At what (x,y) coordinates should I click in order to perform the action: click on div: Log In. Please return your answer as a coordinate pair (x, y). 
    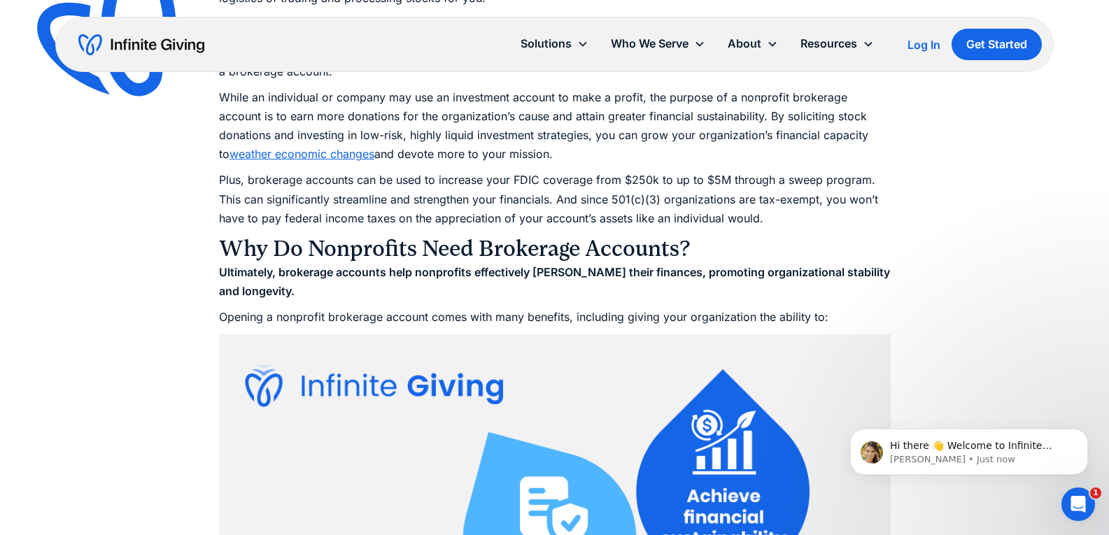
    Looking at the image, I should click on (924, 45).